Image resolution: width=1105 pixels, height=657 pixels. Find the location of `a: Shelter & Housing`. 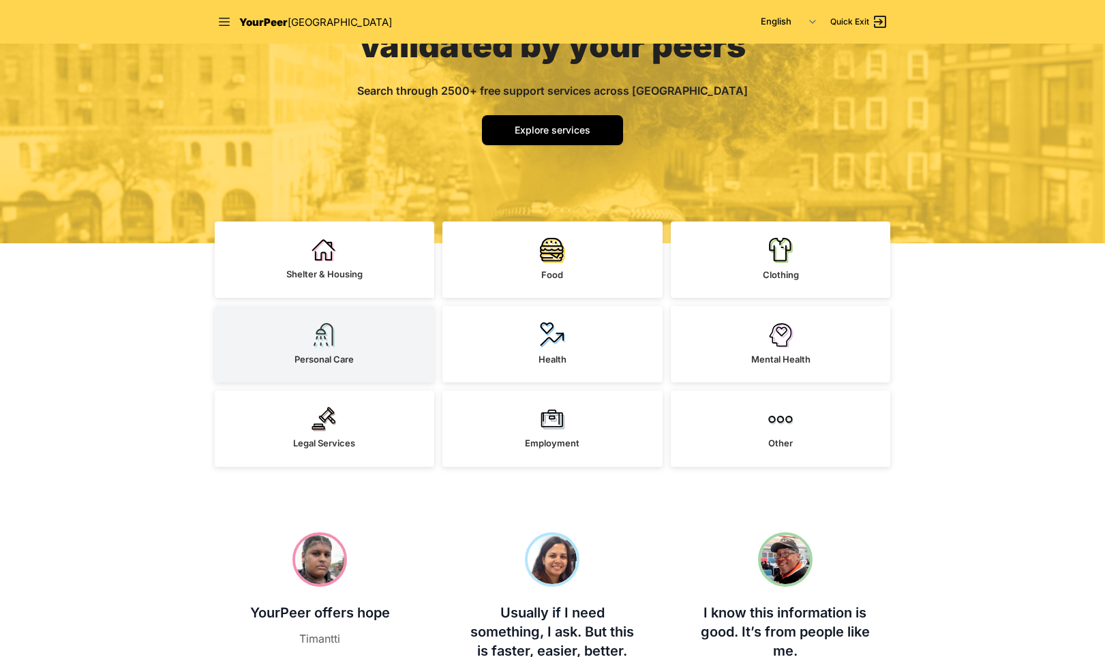

a: Shelter & Housing is located at coordinates (325, 260).